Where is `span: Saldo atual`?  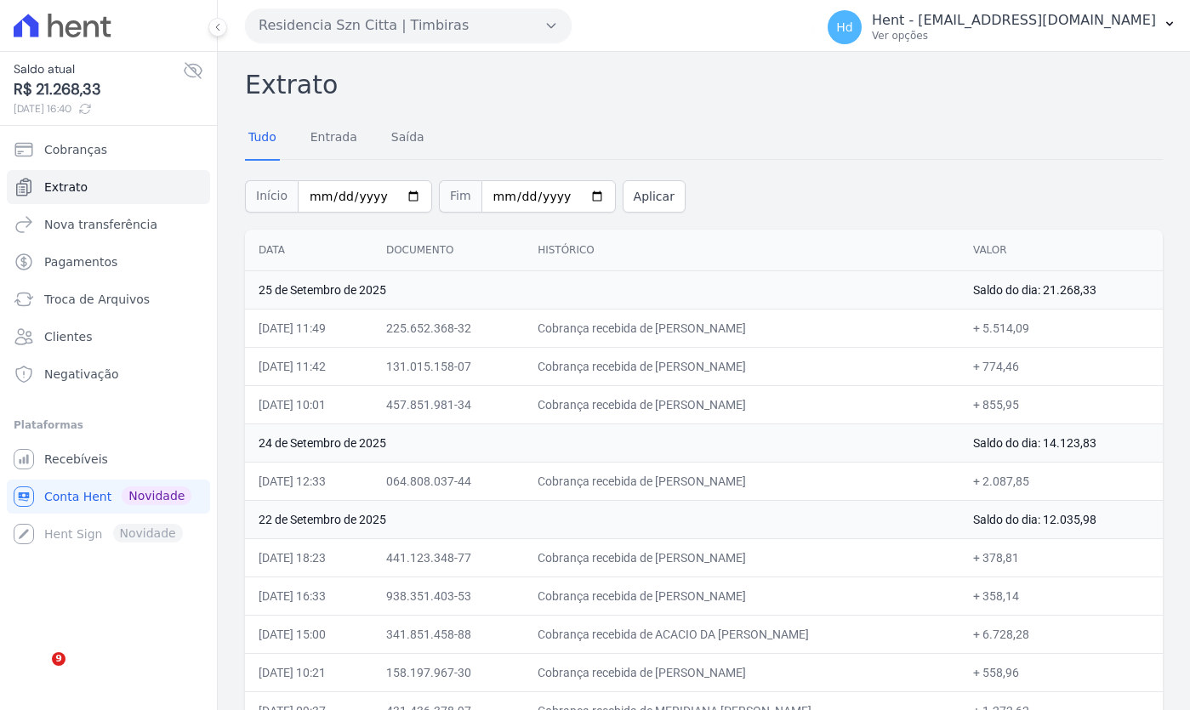
span: Saldo atual is located at coordinates (98, 69).